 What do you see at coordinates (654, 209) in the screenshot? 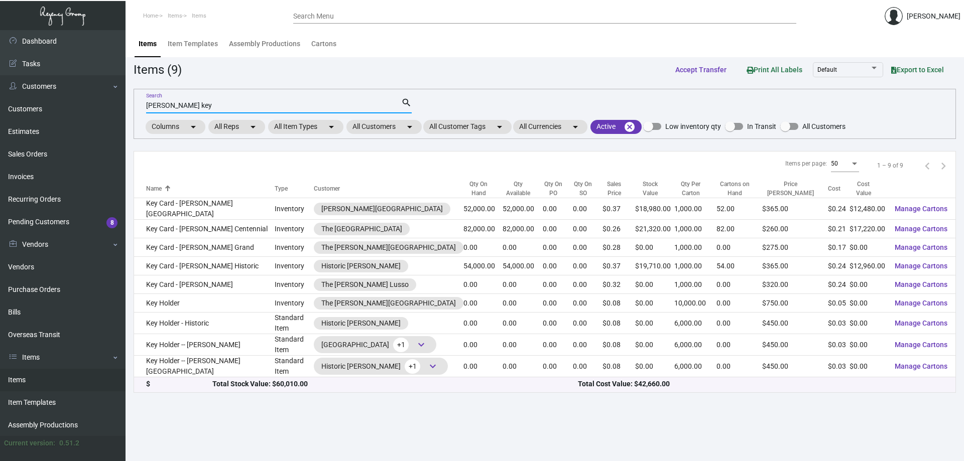
I see `td: $18,980.00` at bounding box center [654, 209].